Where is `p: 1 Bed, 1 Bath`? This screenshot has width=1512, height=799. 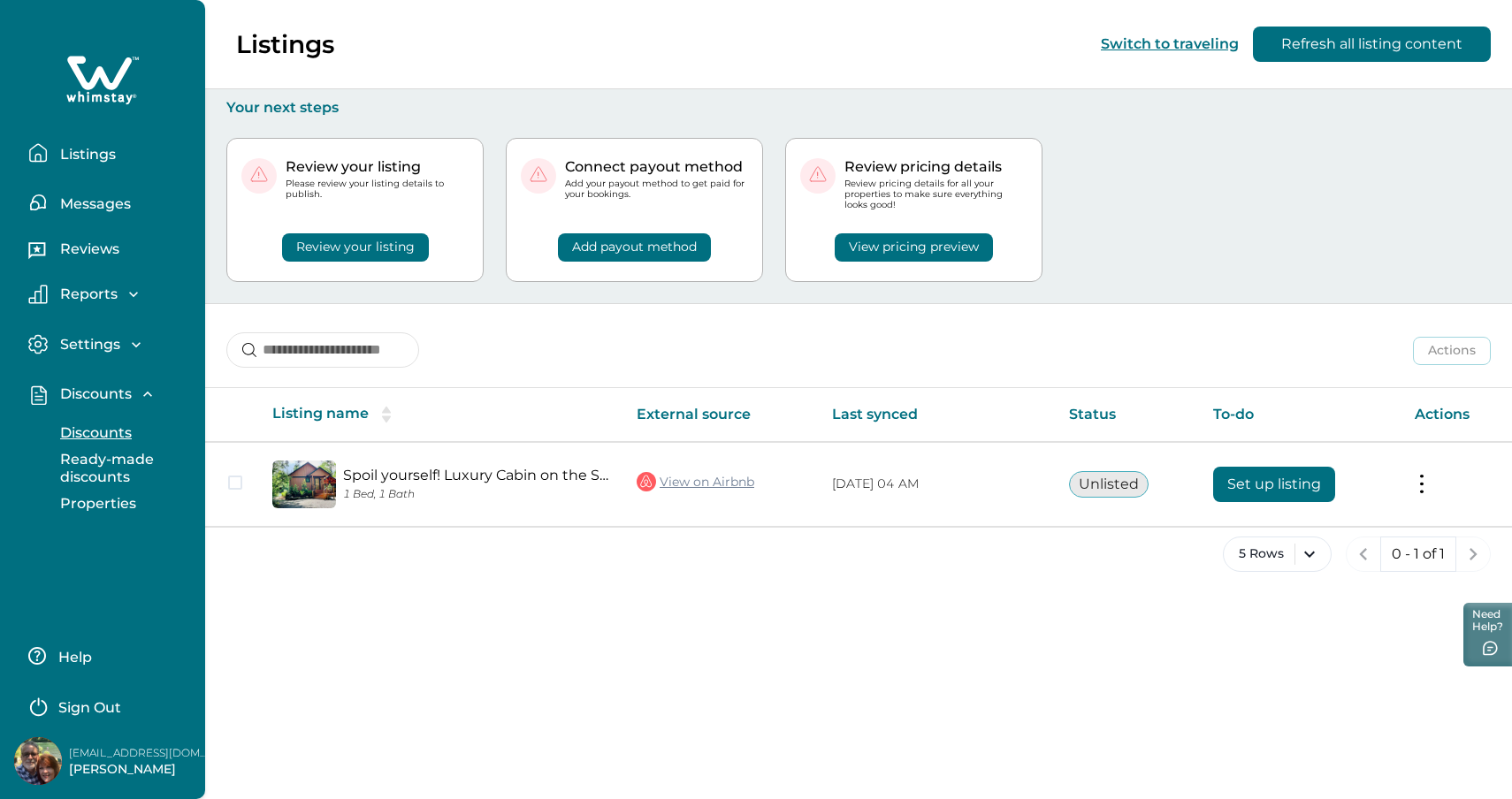
p: 1 Bed, 1 Bath is located at coordinates (475, 494).